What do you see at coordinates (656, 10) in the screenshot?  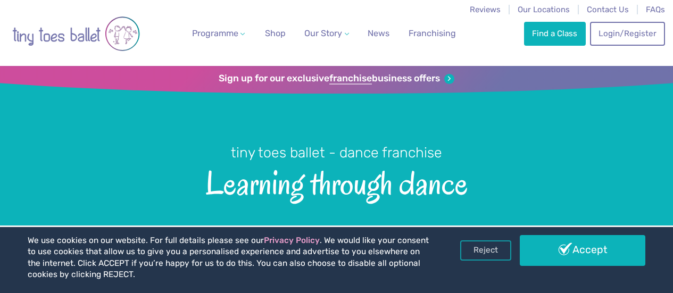 I see `a: FAQs` at bounding box center [656, 10].